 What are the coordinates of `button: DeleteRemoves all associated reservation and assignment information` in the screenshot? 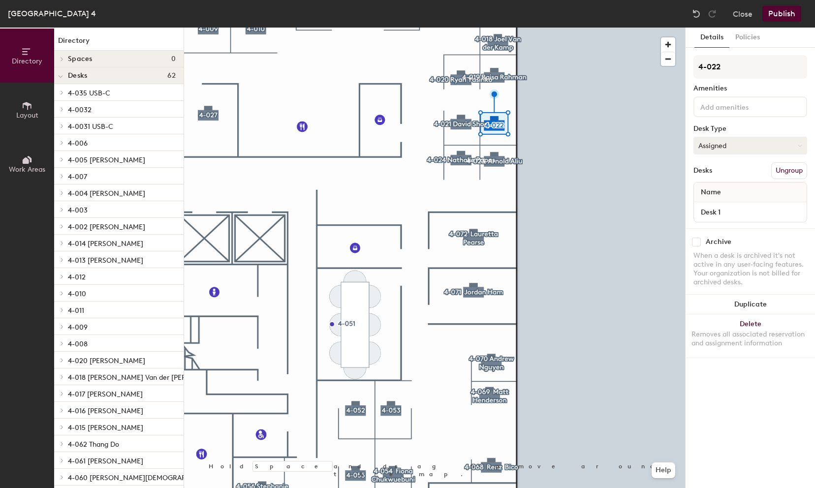 It's located at (750, 336).